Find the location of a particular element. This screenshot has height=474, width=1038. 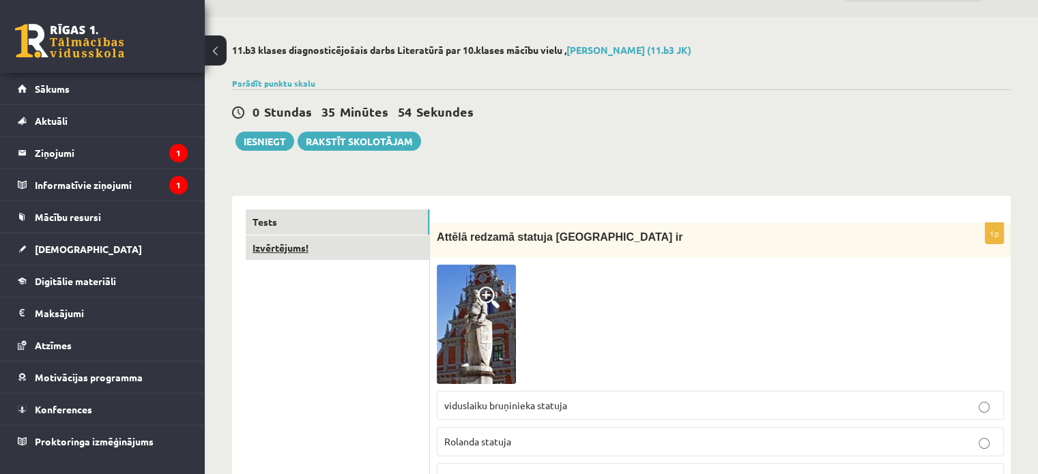

a: Izvērtējums! is located at coordinates (337, 248).